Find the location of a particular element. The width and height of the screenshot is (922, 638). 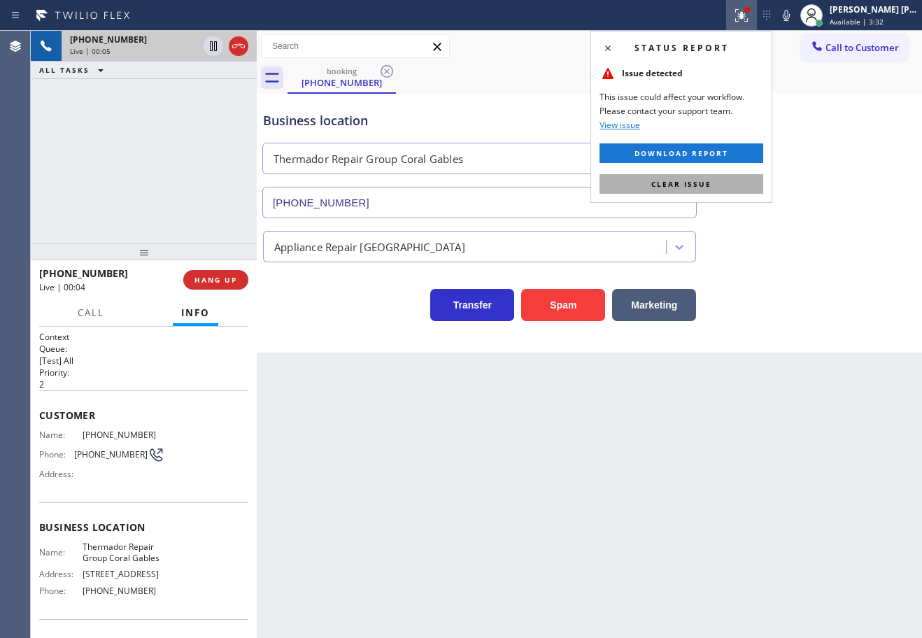

h2: Queue: is located at coordinates (143, 348).